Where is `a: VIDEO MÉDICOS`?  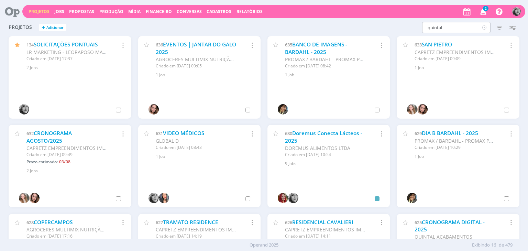 a: VIDEO MÉDICOS is located at coordinates (184, 133).